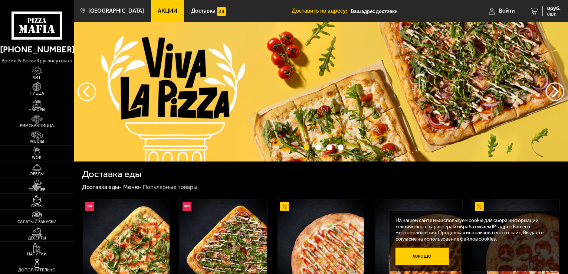 Image resolution: width=568 pixels, height=274 pixels. What do you see at coordinates (221, 11) in the screenshot?
I see `img: 15daf4d41897b9f0e9f617042186c801.svg` at bounding box center [221, 11].